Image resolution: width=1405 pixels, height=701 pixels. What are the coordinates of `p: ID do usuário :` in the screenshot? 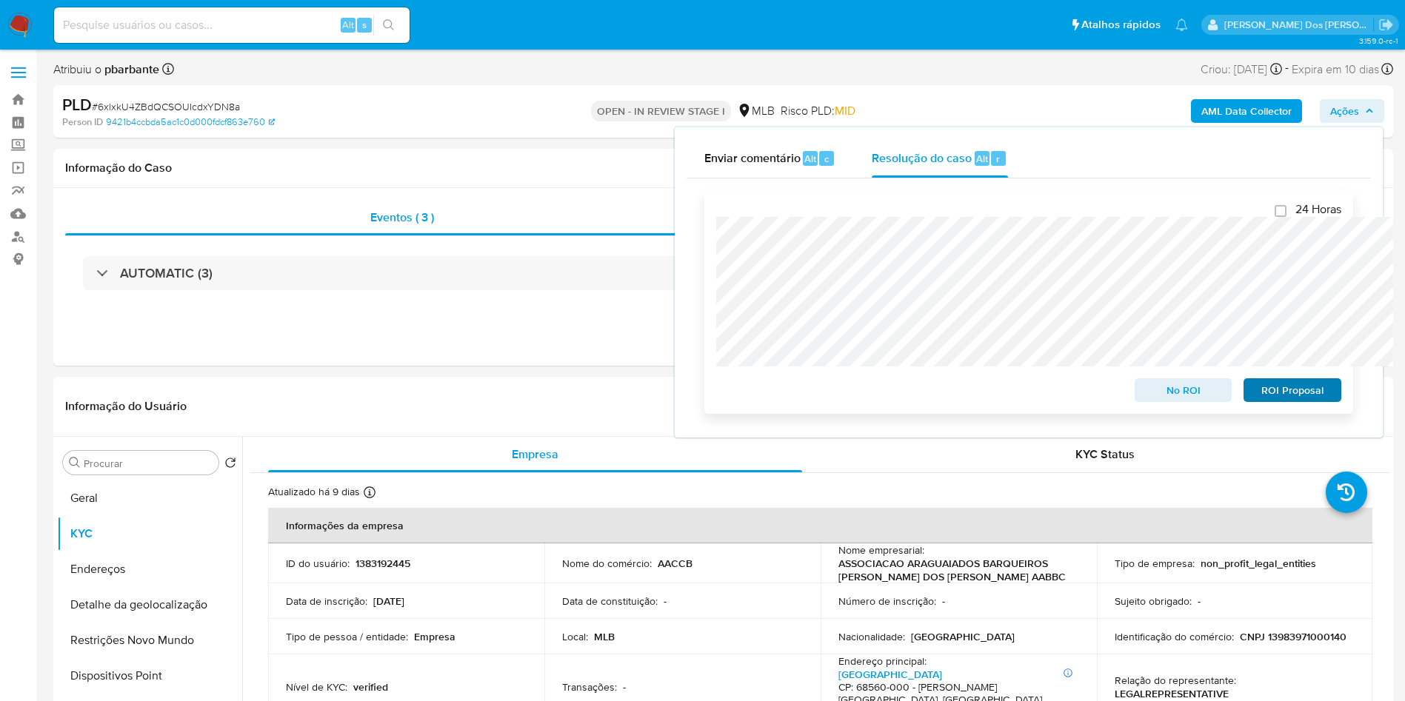 It's located at (318, 564).